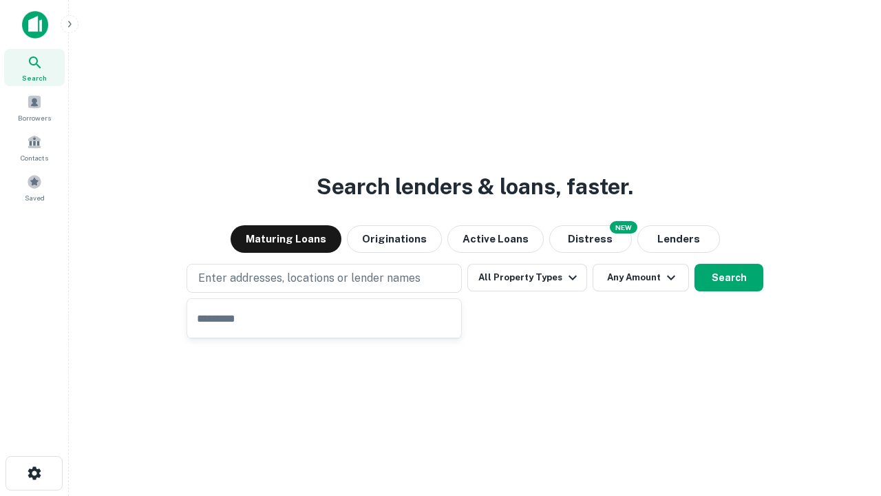  I want to click on a: Saved, so click(34, 187).